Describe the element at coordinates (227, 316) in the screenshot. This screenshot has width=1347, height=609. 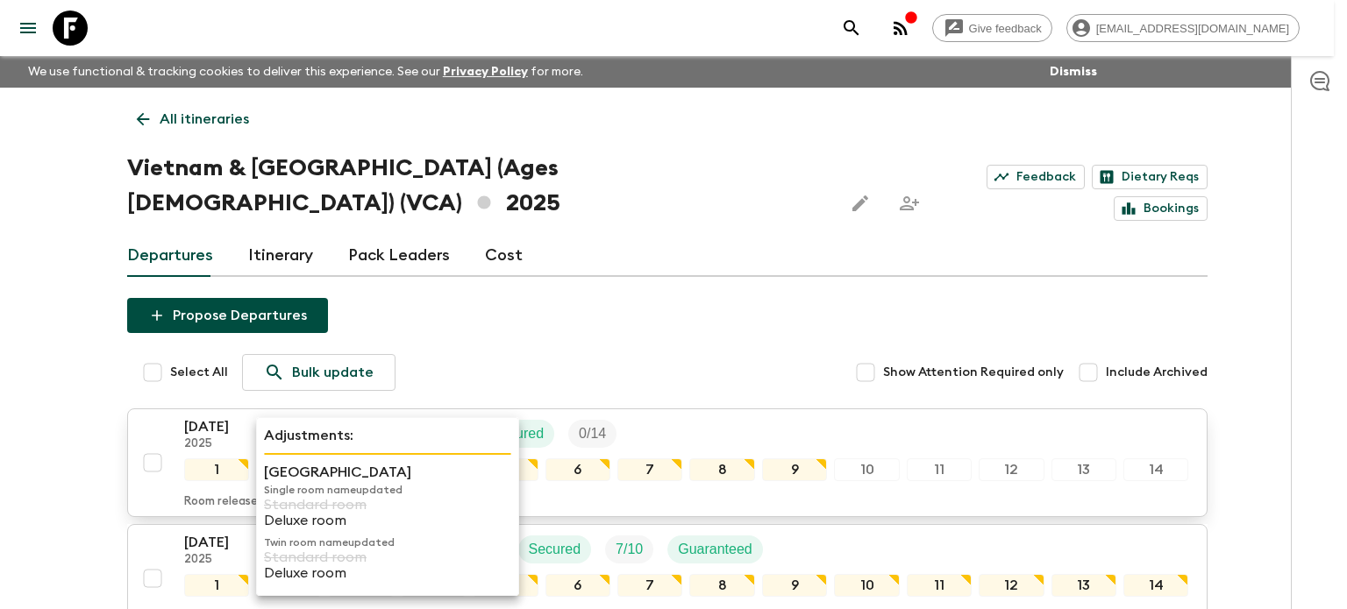
I see `button: Propose Departures` at that location.